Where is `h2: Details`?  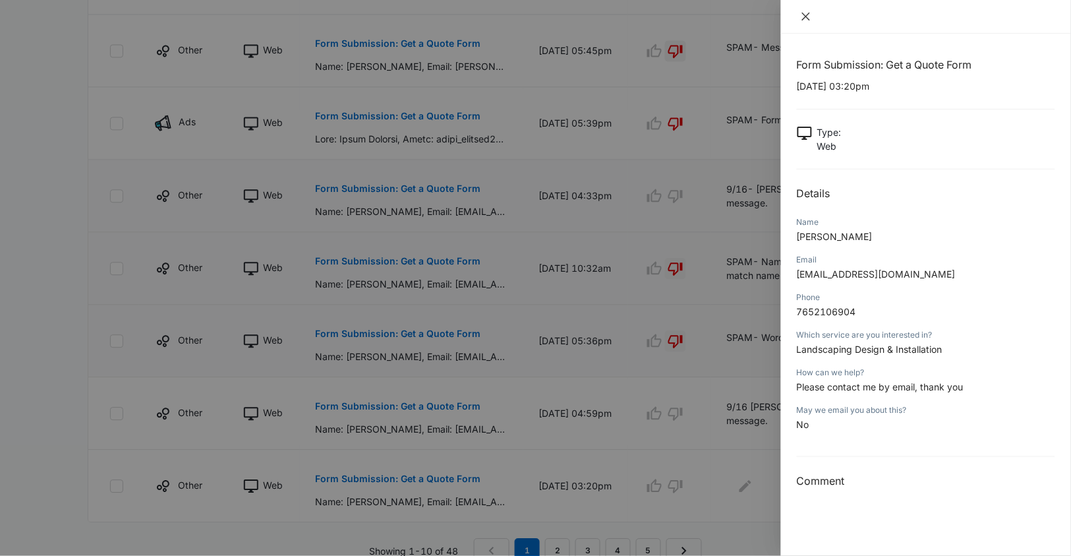
h2: Details is located at coordinates (926, 193).